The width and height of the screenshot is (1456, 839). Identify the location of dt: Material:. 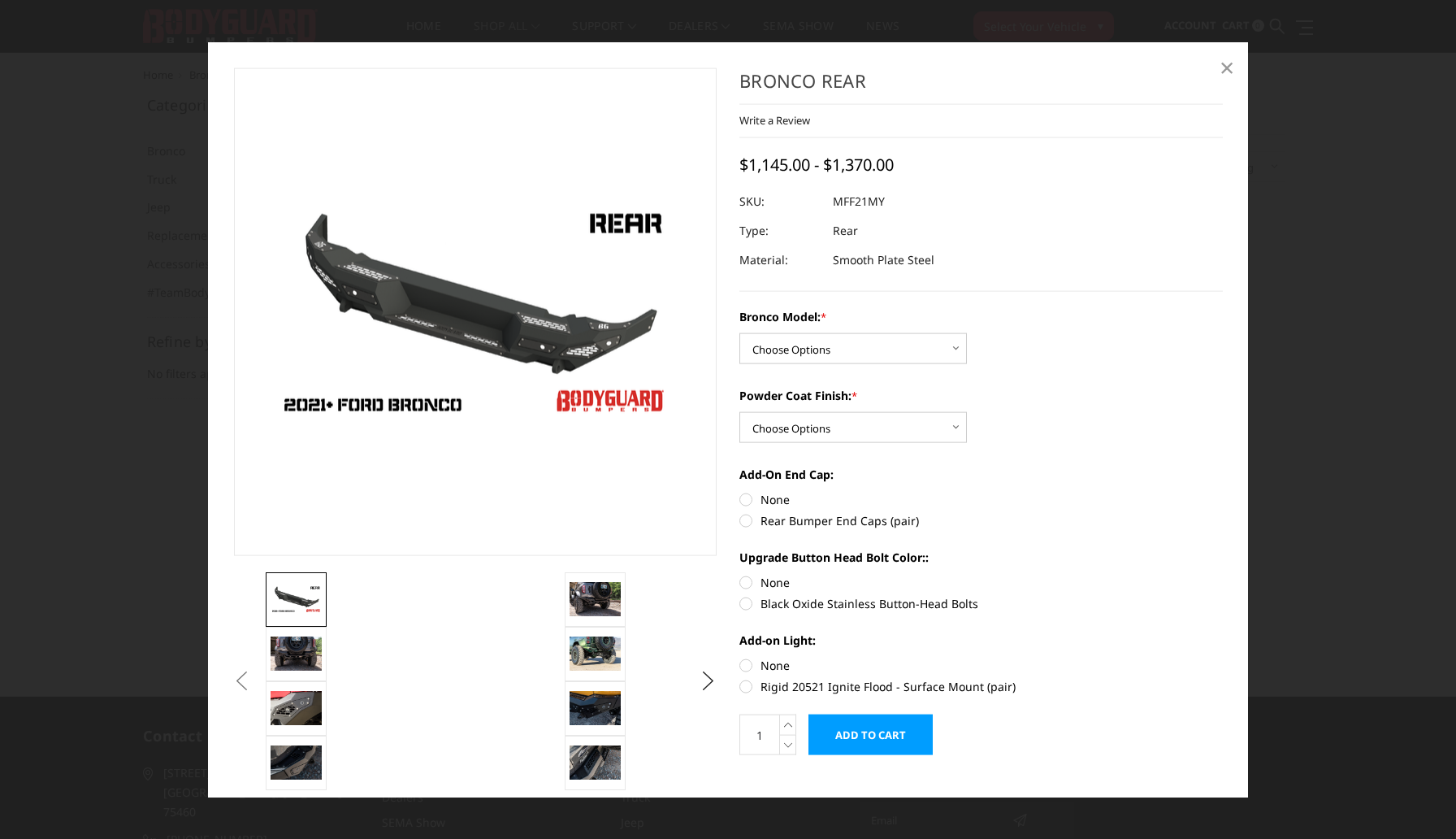
(780, 260).